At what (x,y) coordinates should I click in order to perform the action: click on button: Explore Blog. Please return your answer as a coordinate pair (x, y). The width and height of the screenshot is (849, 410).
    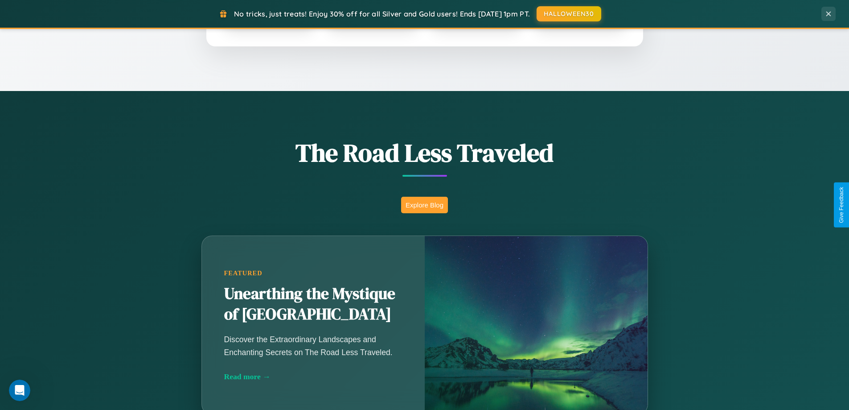
    Looking at the image, I should click on (424, 205).